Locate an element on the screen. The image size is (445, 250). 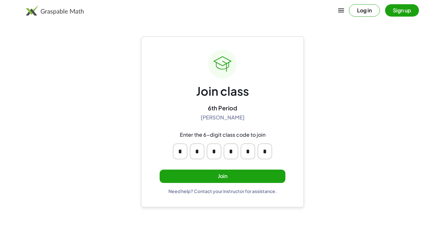
button: Join is located at coordinates (223, 176).